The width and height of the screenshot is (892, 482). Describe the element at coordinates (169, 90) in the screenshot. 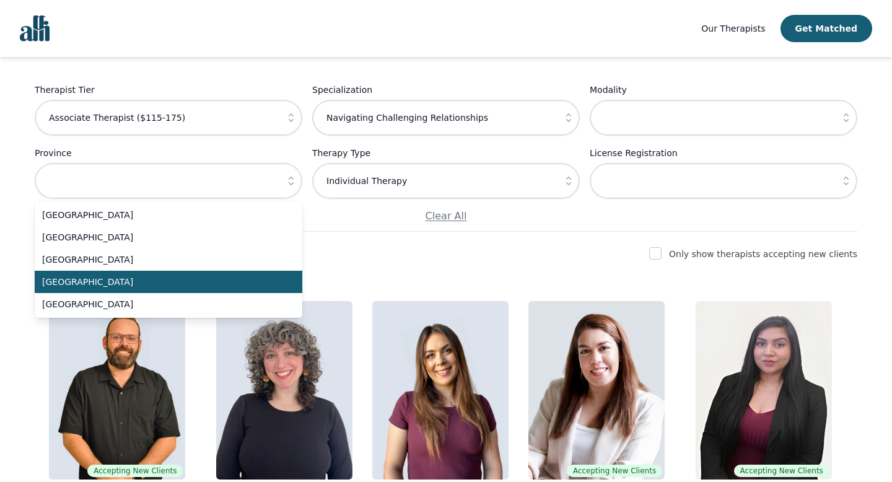

I see `label: Therapist Tier` at that location.